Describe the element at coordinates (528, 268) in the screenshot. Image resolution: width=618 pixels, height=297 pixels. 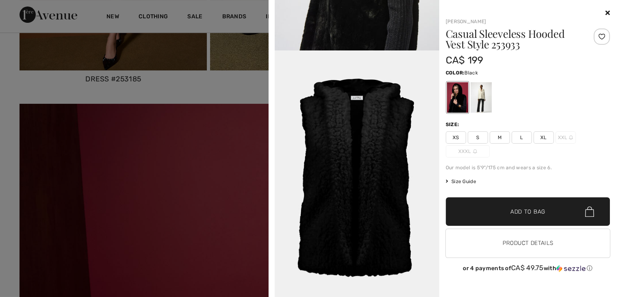
I see `div: or 4 payments of with` at that location.